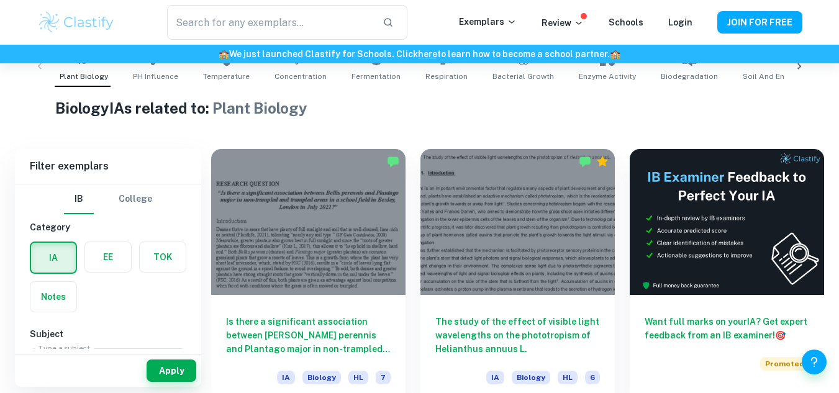 The width and height of the screenshot is (839, 393). What do you see at coordinates (108, 166) in the screenshot?
I see `h6: Filter exemplars` at bounding box center [108, 166].